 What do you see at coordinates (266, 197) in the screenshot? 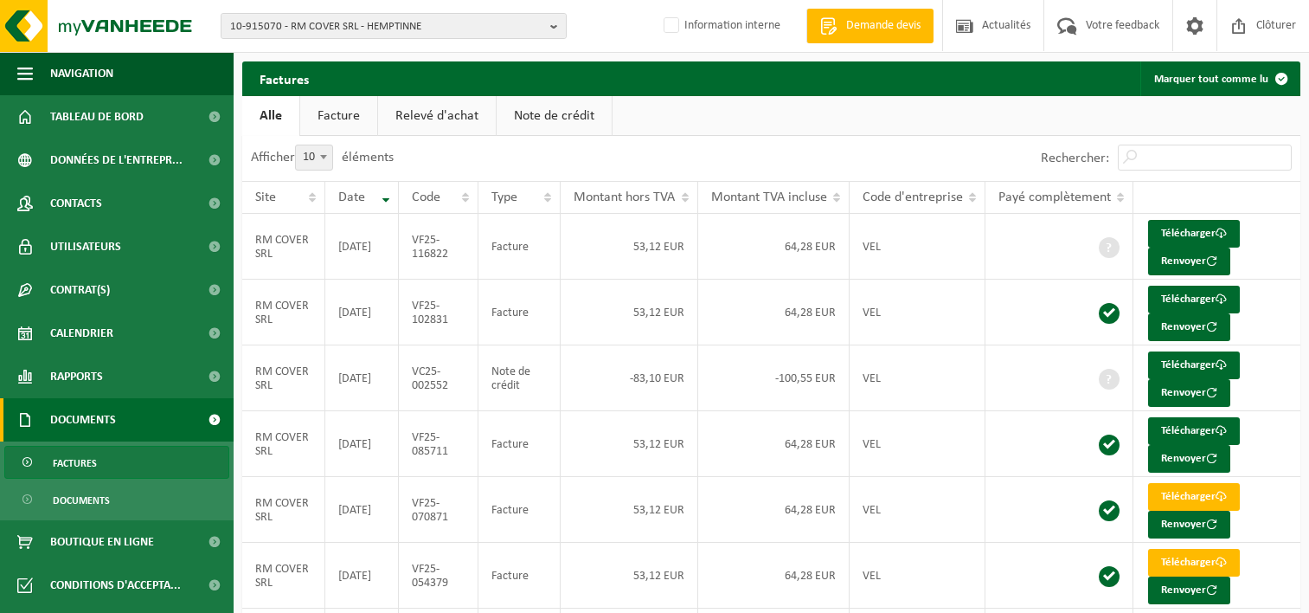
I see `span: Site` at bounding box center [266, 197].